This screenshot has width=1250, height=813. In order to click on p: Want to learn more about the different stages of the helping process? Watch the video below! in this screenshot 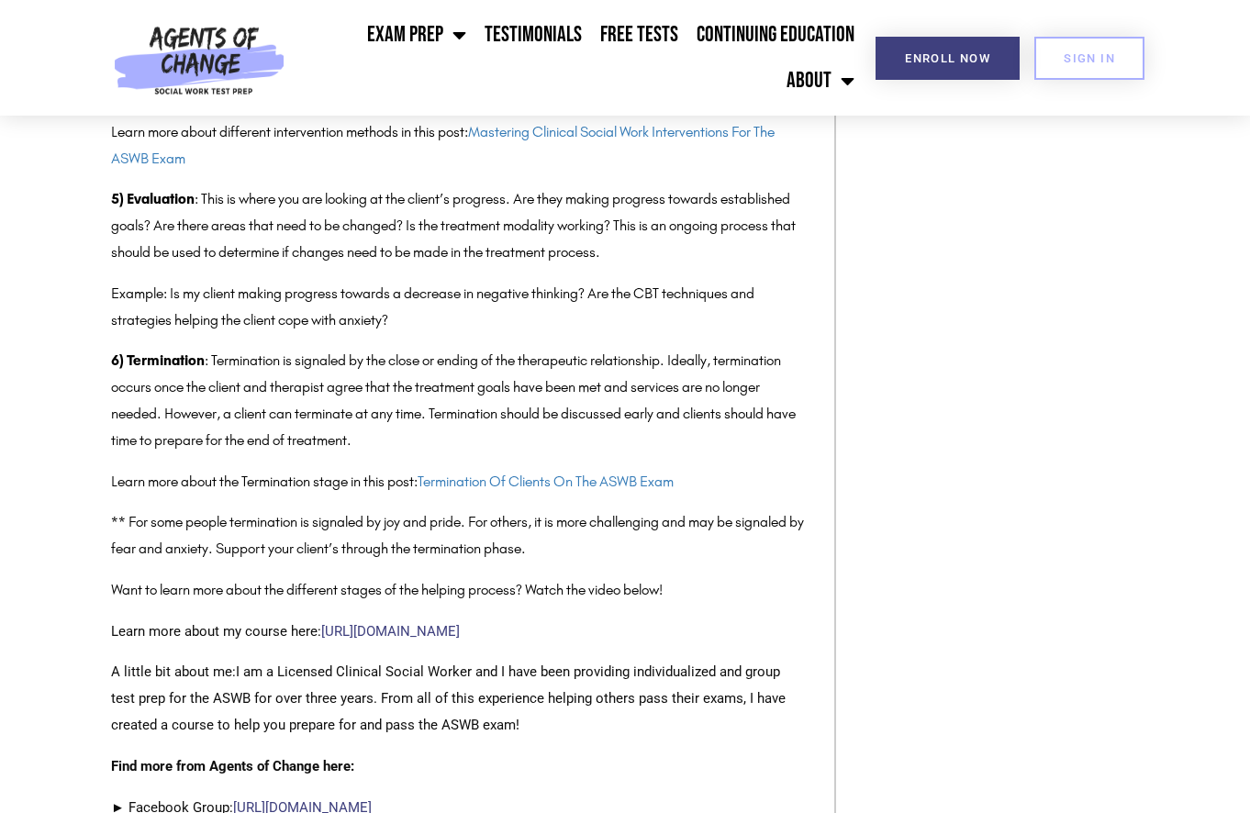, I will do `click(459, 590)`.